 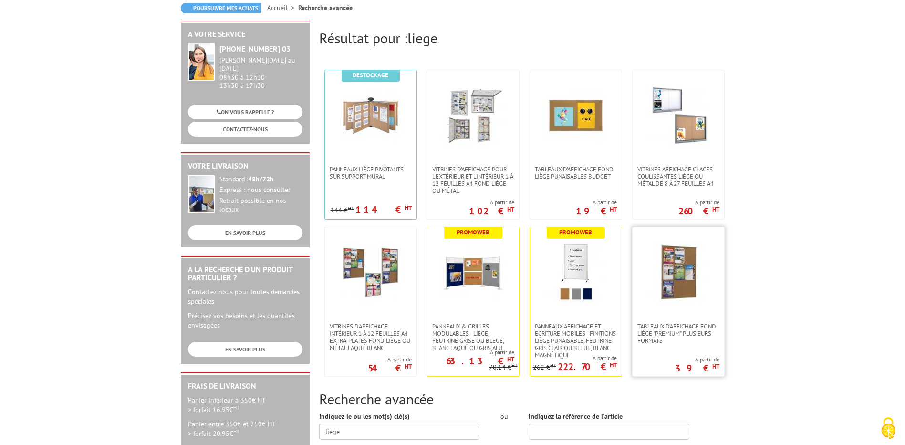 I want to click on a: Poursuivre mes achats, so click(x=221, y=8).